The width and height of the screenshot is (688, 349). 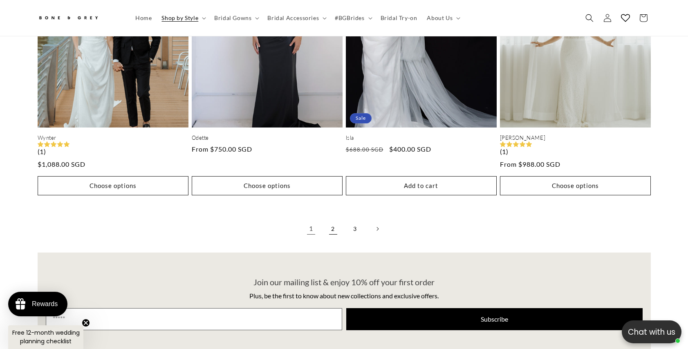 I want to click on a: Home, so click(x=144, y=18).